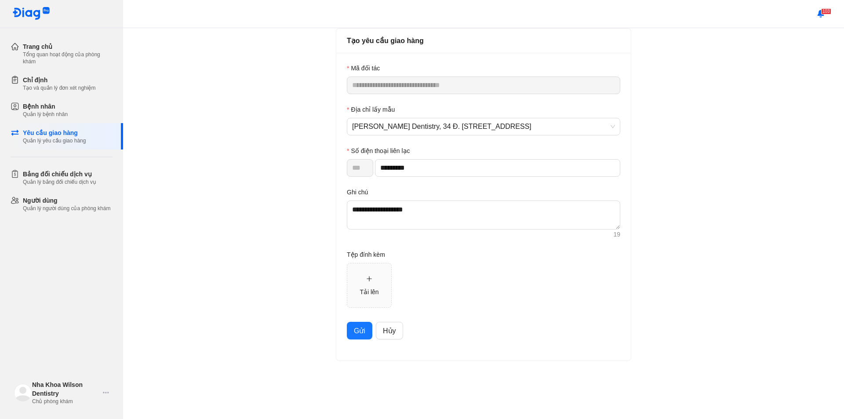  Describe the element at coordinates (66, 208) in the screenshot. I see `div: Quản lý người dùng của phòng khám` at that location.